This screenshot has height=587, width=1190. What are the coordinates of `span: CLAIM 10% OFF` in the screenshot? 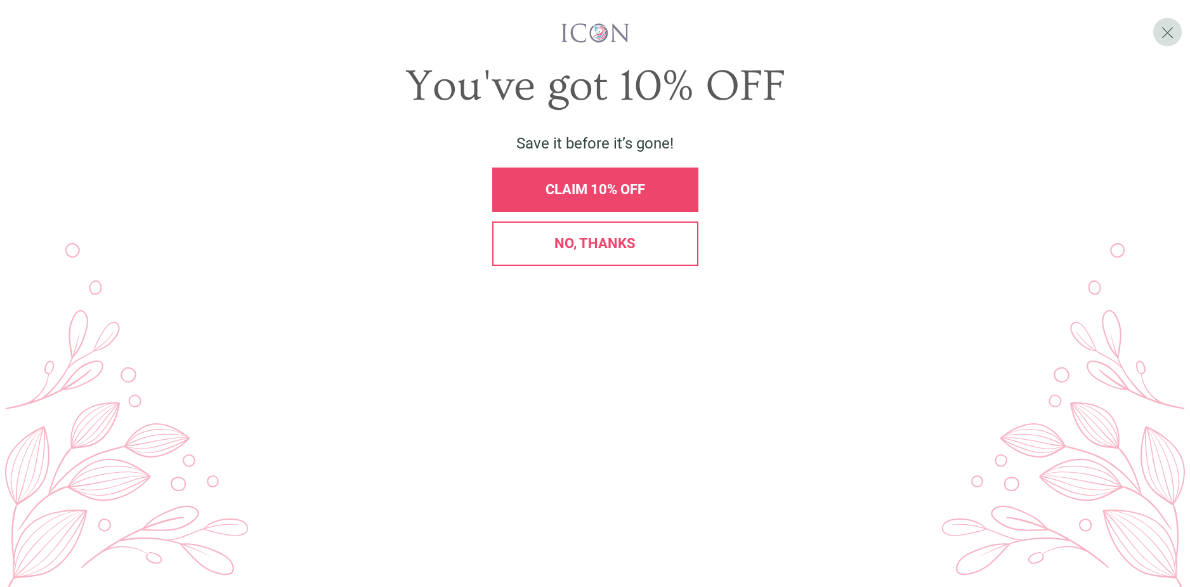 It's located at (595, 189).